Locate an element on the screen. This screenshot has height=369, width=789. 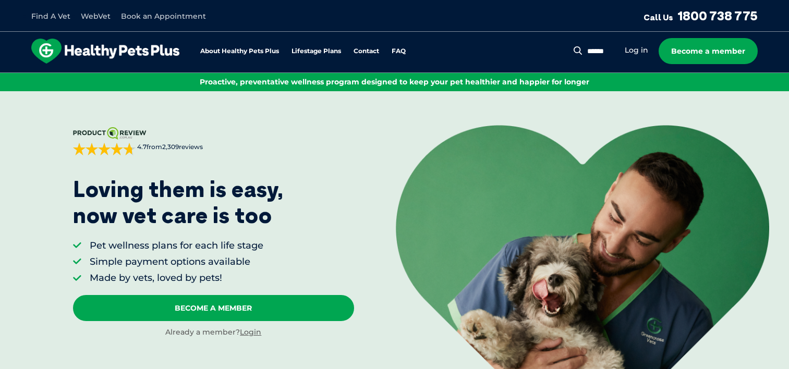
li: Made by vets, loved by pets! is located at coordinates (176, 278).